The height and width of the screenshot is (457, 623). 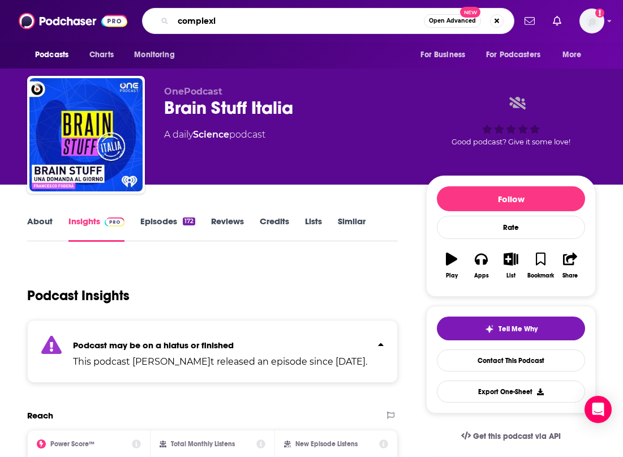 What do you see at coordinates (598, 409) in the screenshot?
I see `div: Open Intercom Messenger` at bounding box center [598, 409].